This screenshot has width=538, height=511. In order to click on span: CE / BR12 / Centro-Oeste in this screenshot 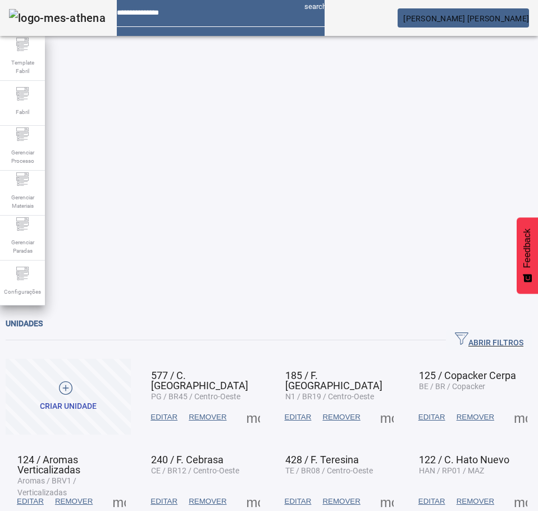, I will do `click(195, 471)`.